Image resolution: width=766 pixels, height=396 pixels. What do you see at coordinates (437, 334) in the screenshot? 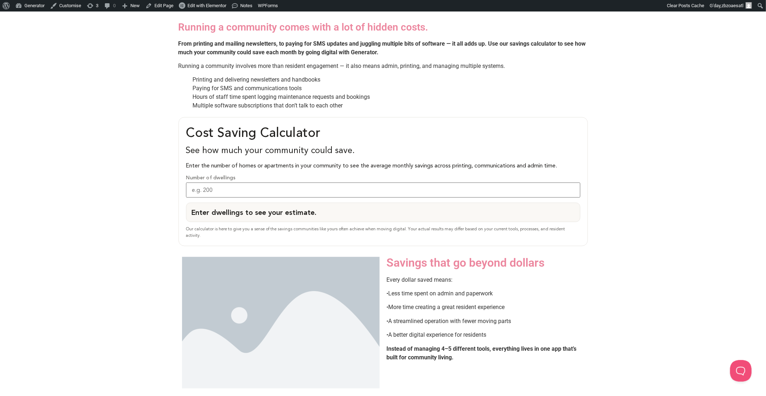
I see `span: •A better digital experience for residents` at bounding box center [437, 334].